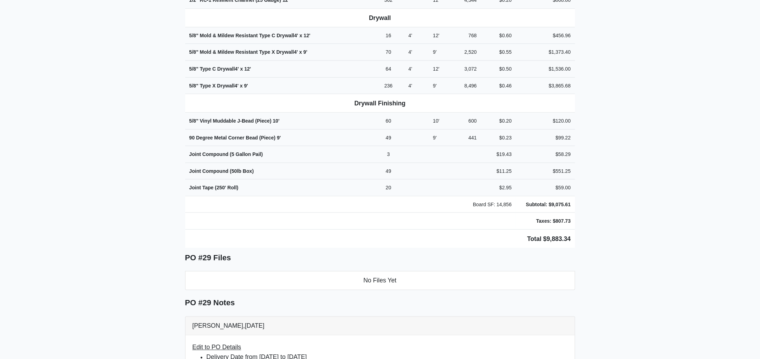 This screenshot has width=760, height=359. Describe the element at coordinates (226, 154) in the screenshot. I see `strong: Joint Compound (5 Gallon Pail)` at that location.